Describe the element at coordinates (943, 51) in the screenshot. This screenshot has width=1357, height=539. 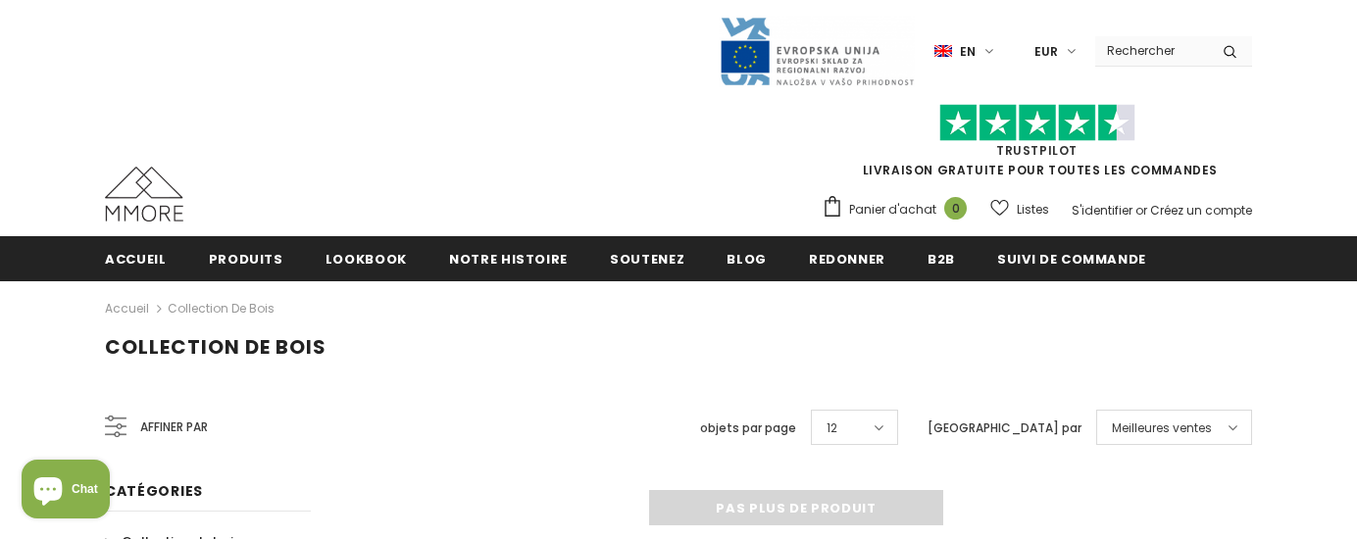
I see `img: i-lang-1.png` at that location.